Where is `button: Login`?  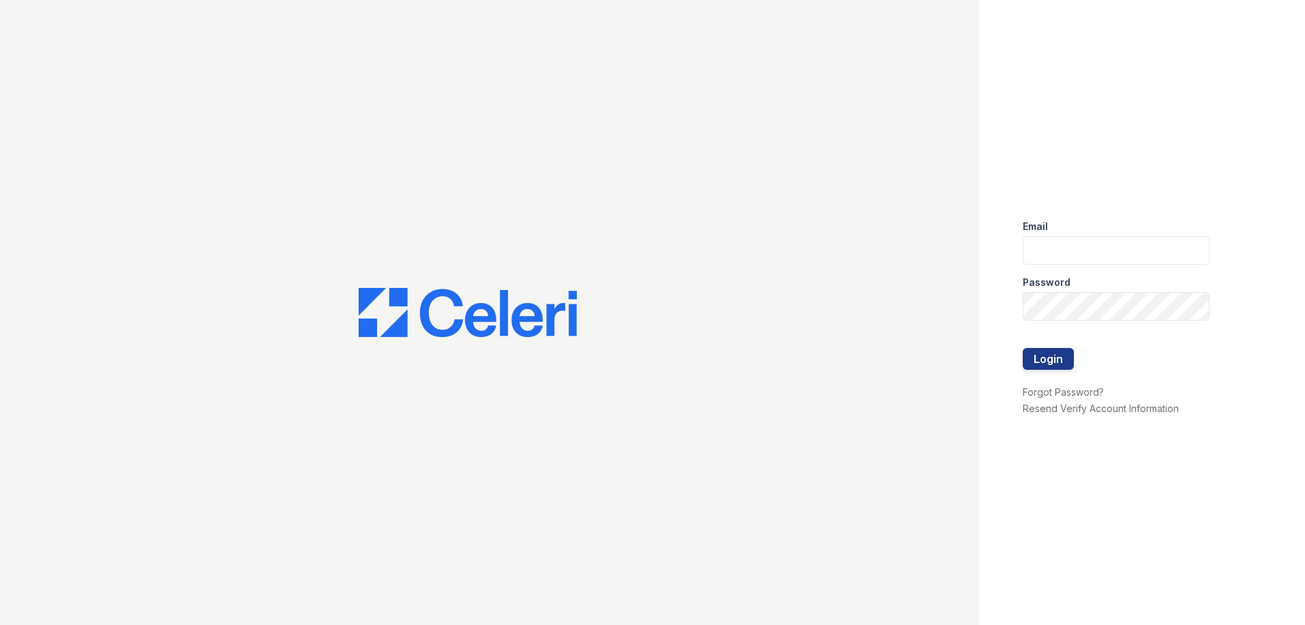 button: Login is located at coordinates (1048, 359).